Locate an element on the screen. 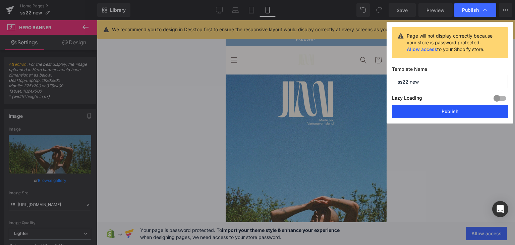 This screenshot has height=245, width=515. button: Publish is located at coordinates (450, 111).